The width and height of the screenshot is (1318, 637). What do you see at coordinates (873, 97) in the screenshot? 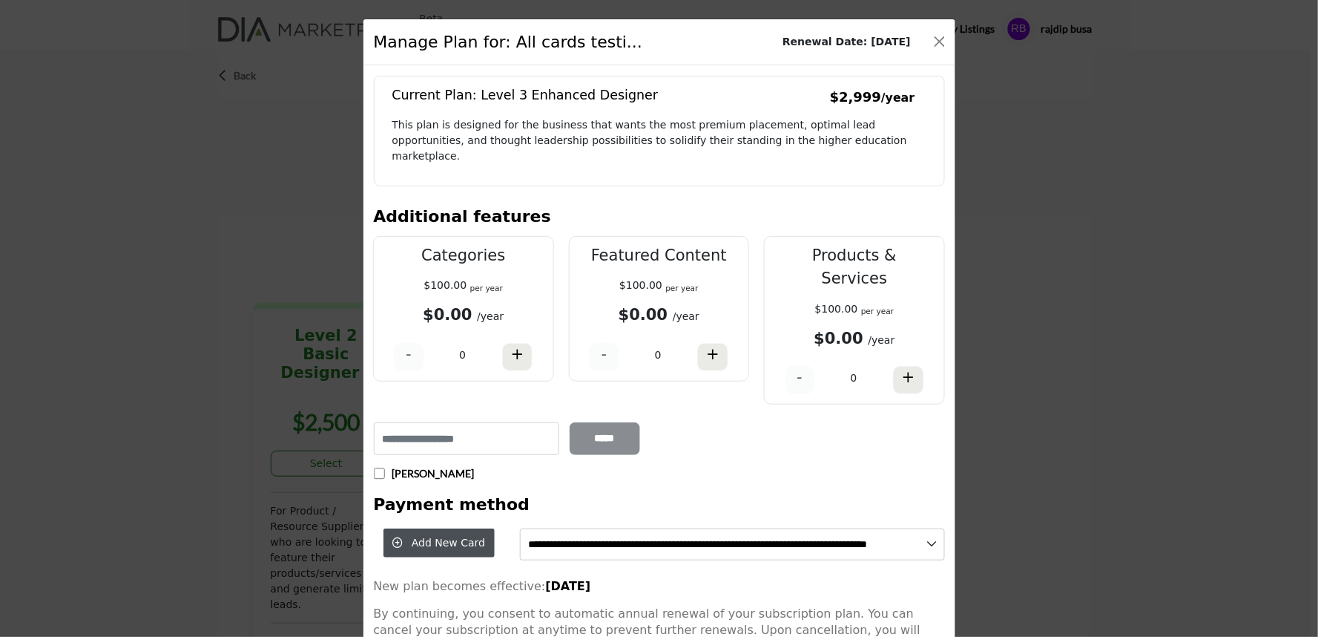
I see `p: $2,999` at bounding box center [873, 97].